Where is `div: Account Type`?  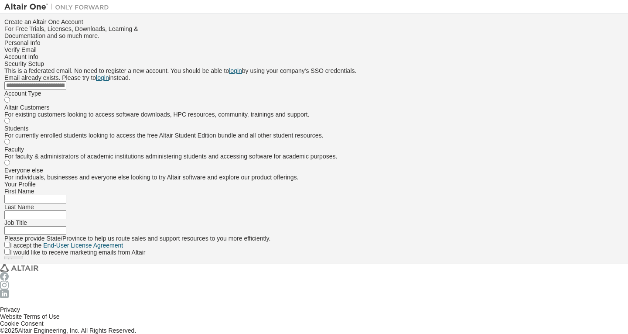 div: Account Type is located at coordinates (314, 93).